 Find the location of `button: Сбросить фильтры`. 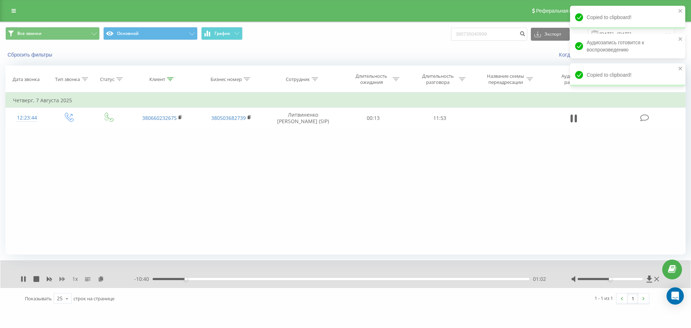

button: Сбросить фильтры is located at coordinates (31, 55).